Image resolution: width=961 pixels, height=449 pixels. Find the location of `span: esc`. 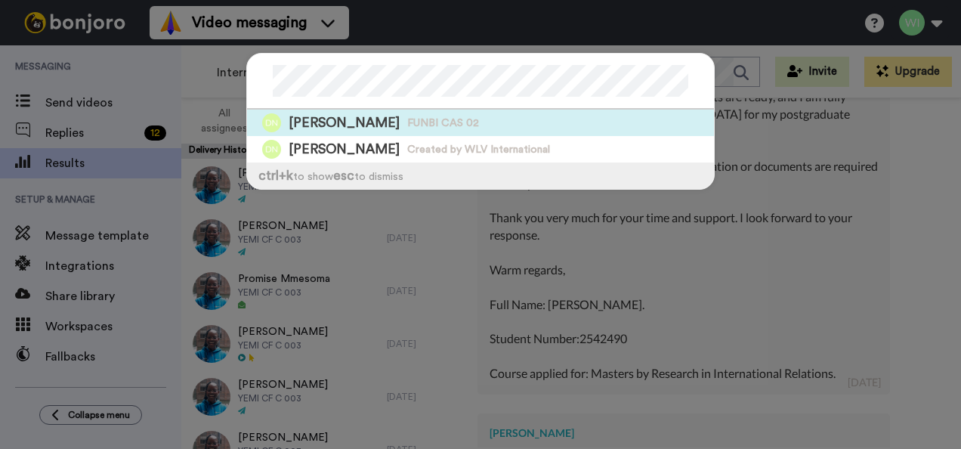

span: esc is located at coordinates (344, 175).